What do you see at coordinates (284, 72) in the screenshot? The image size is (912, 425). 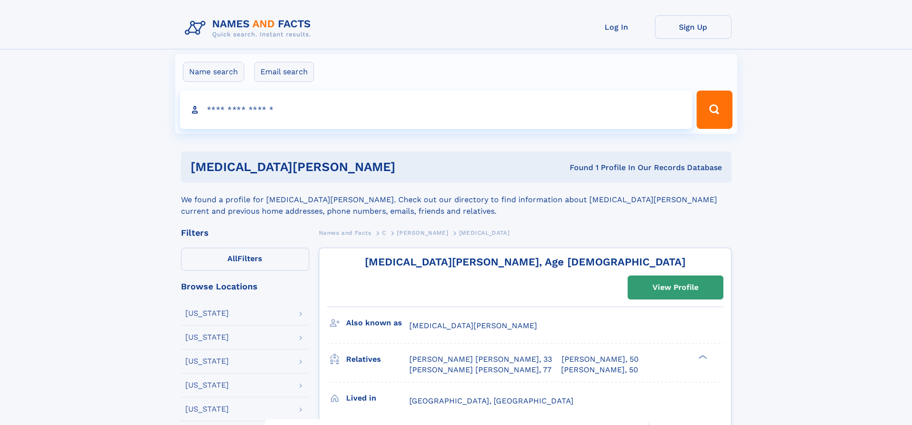 I see `label: Email search` at bounding box center [284, 72].